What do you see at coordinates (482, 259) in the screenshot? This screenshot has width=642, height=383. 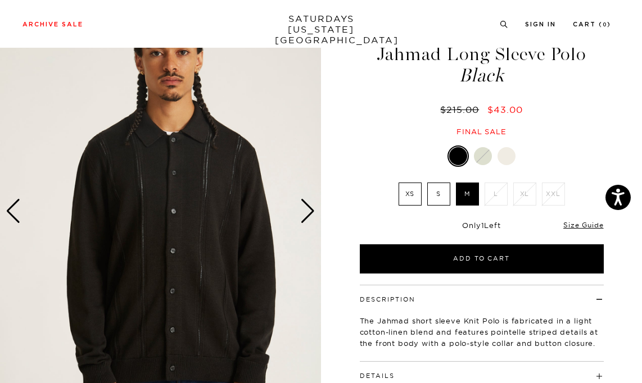 I see `button: Add to Cart` at bounding box center [482, 259].